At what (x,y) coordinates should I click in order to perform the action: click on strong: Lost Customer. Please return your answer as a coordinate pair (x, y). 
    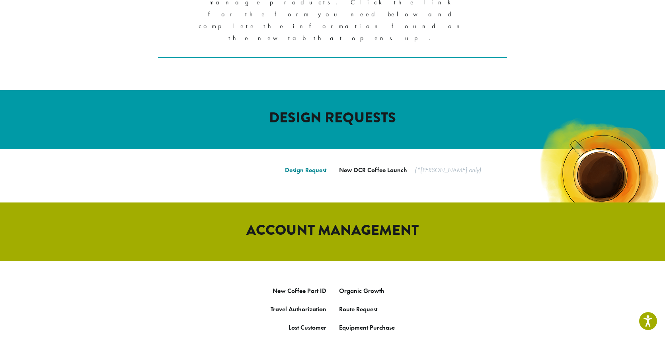
    Looking at the image, I should click on (307, 327).